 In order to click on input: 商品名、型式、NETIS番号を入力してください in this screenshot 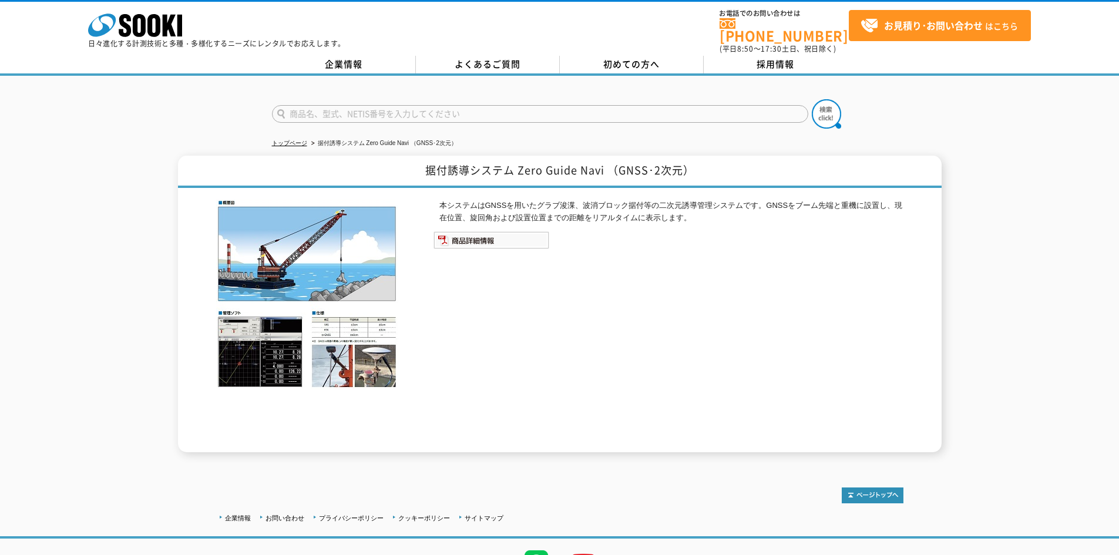, I will do `click(540, 114)`.